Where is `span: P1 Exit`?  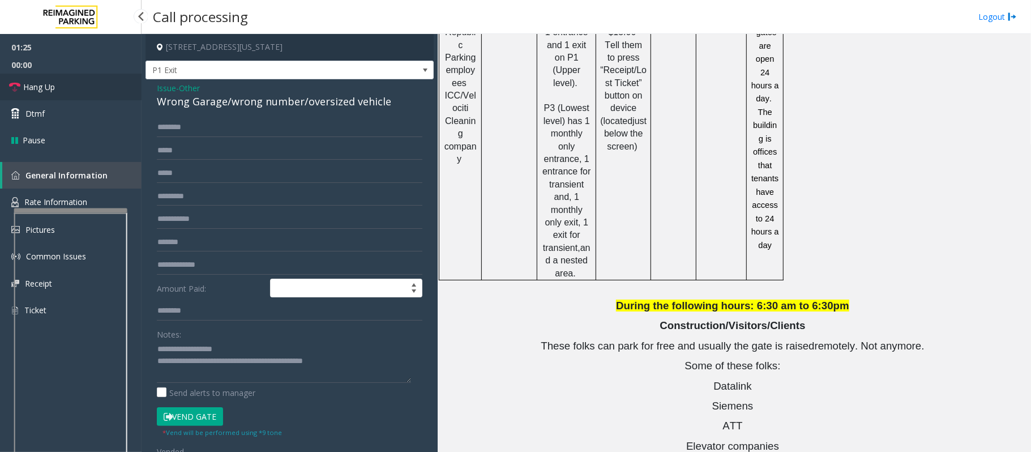
span: P1 Exit is located at coordinates (261, 70).